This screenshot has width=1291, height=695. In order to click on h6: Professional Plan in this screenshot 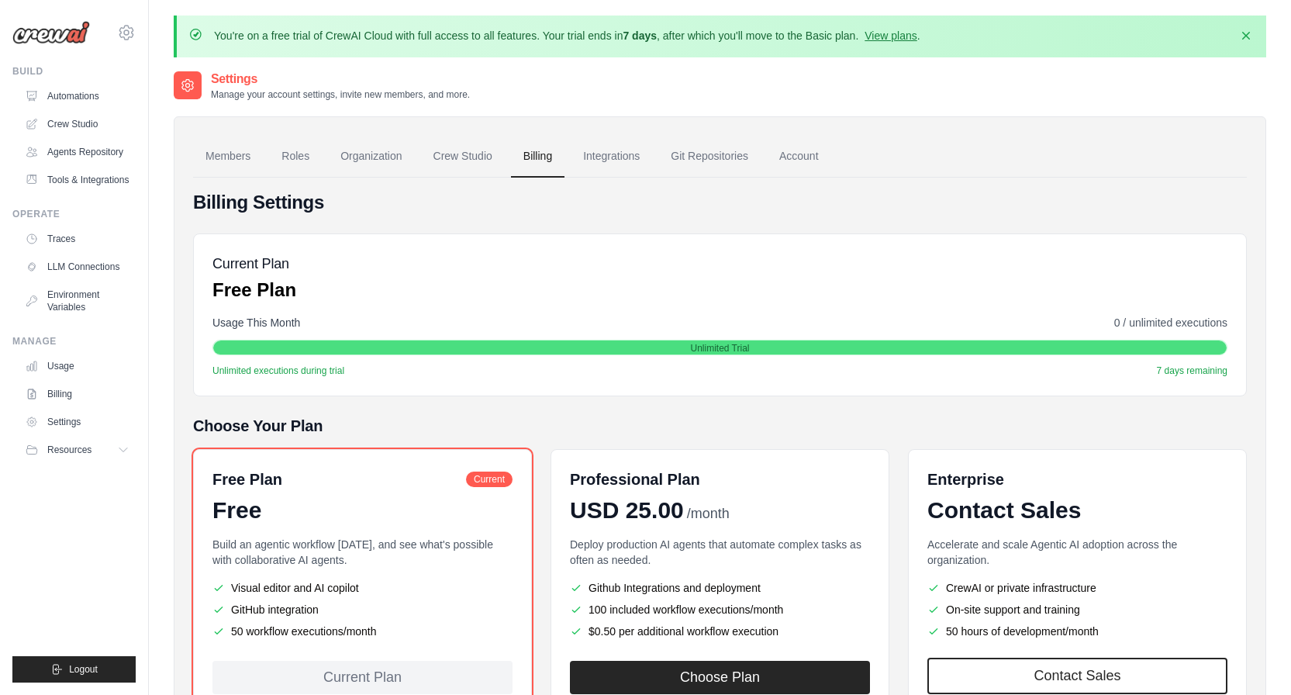, I will do `click(635, 479)`.